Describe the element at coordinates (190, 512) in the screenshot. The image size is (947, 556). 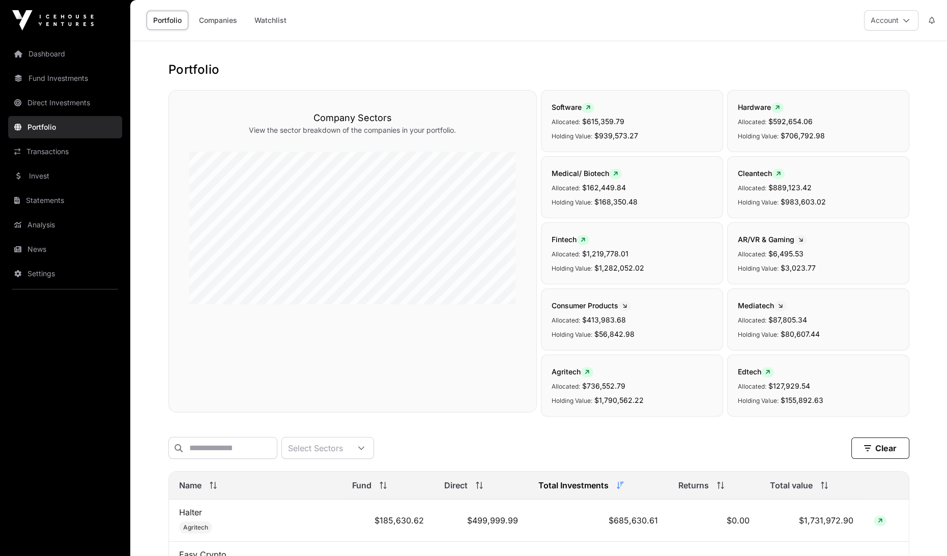
I see `a: Halter` at that location.